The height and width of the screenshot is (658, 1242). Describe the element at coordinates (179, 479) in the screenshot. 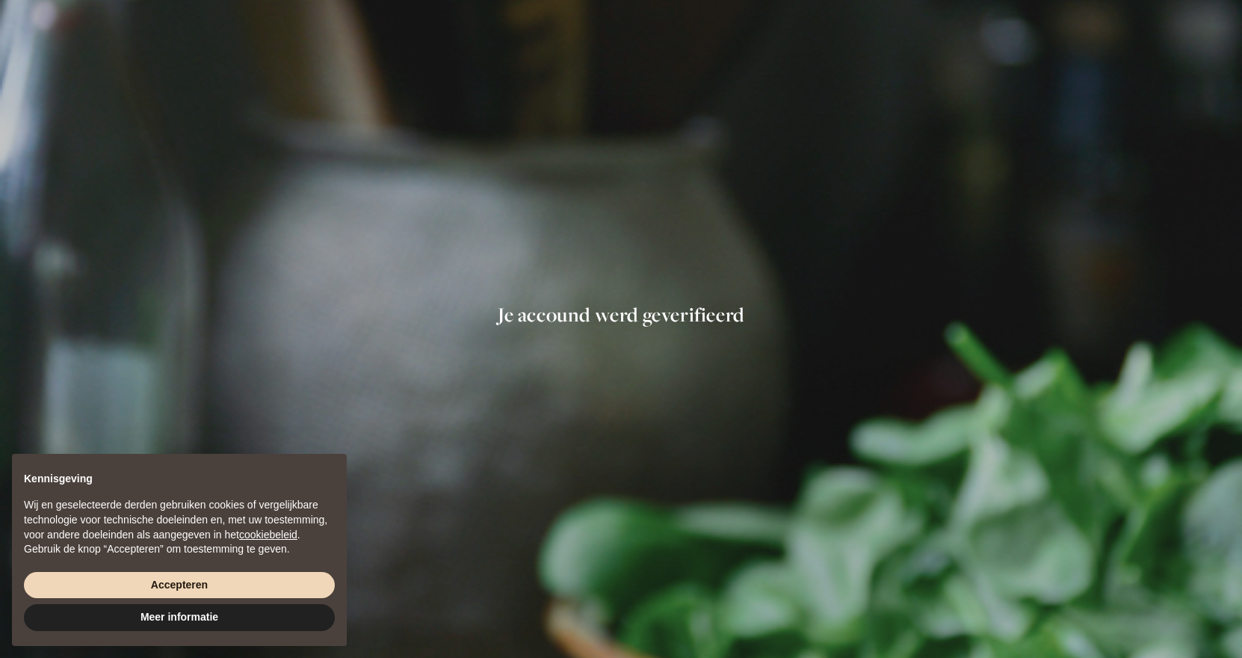

I see `h2: Kennisgeving` at that location.